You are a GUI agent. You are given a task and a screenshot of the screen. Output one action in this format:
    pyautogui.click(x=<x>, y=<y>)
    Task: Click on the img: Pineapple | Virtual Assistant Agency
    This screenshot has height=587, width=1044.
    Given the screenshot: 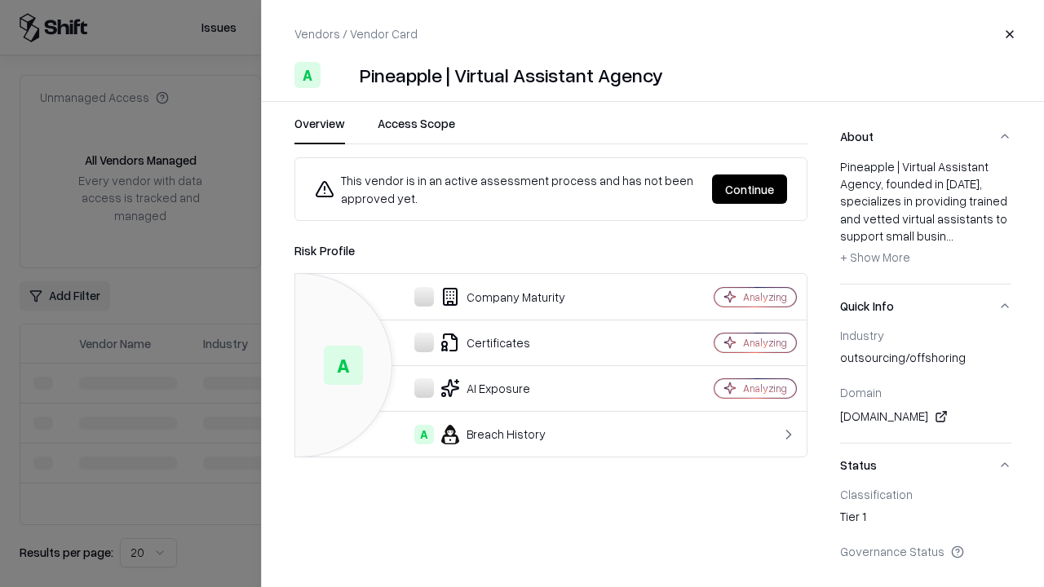 What is the action you would take?
    pyautogui.click(x=340, y=75)
    